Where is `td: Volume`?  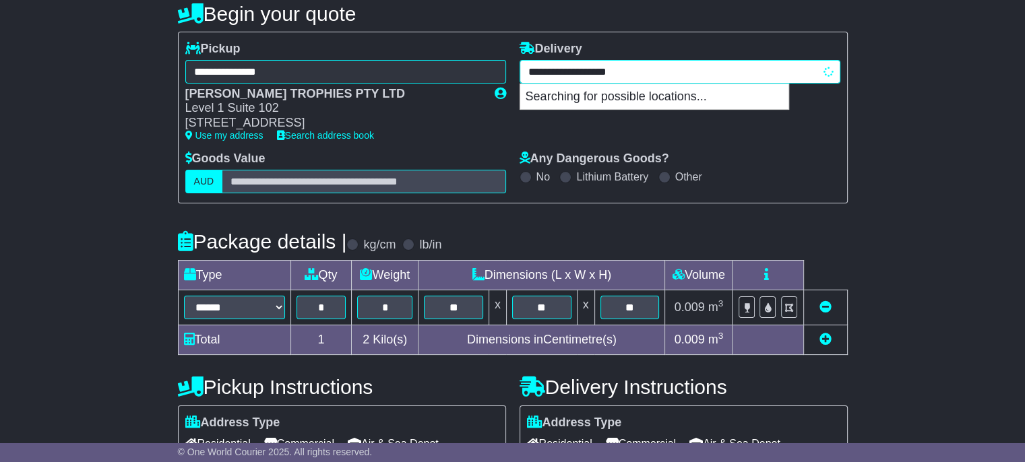
td: Volume is located at coordinates (699, 275).